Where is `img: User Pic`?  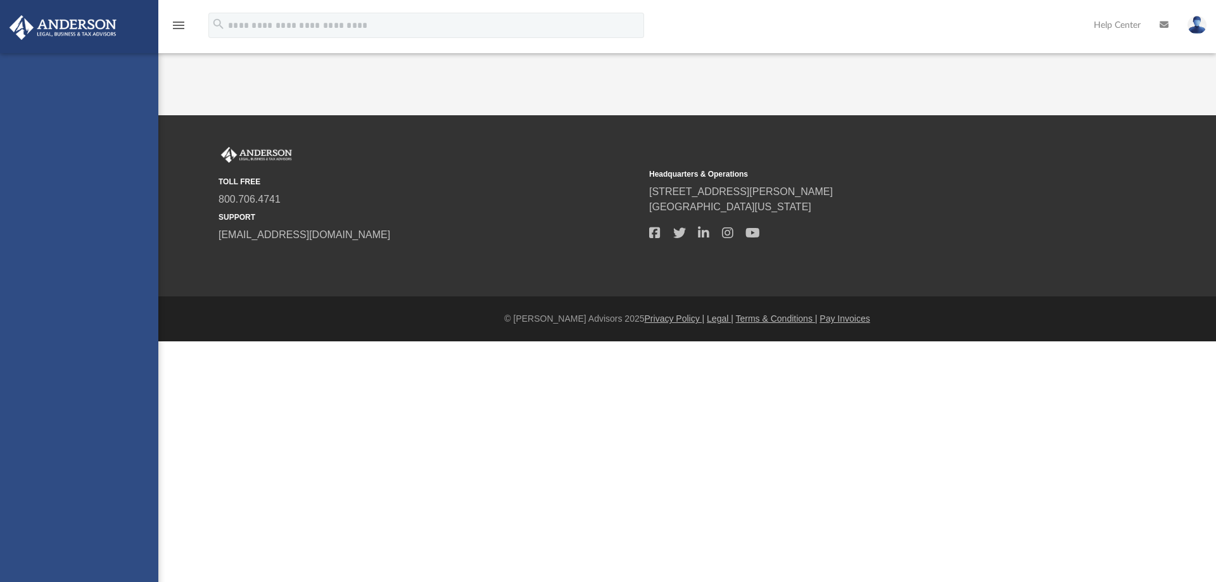 img: User Pic is located at coordinates (1197, 25).